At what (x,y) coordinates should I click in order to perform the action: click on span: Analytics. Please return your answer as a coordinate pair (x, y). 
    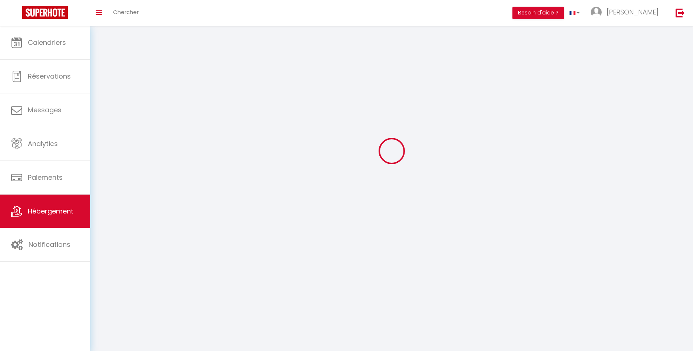
    Looking at the image, I should click on (43, 143).